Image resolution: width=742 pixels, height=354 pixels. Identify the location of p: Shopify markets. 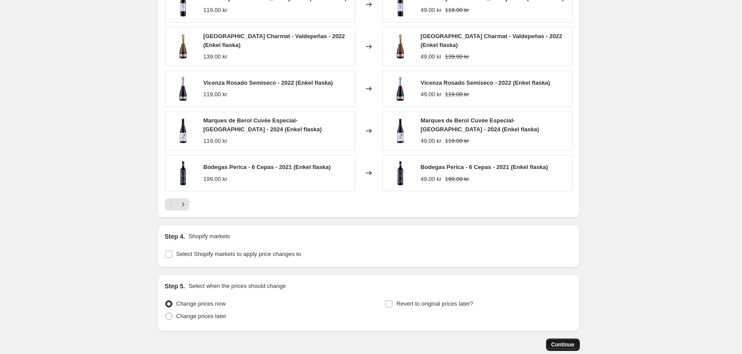
(209, 237).